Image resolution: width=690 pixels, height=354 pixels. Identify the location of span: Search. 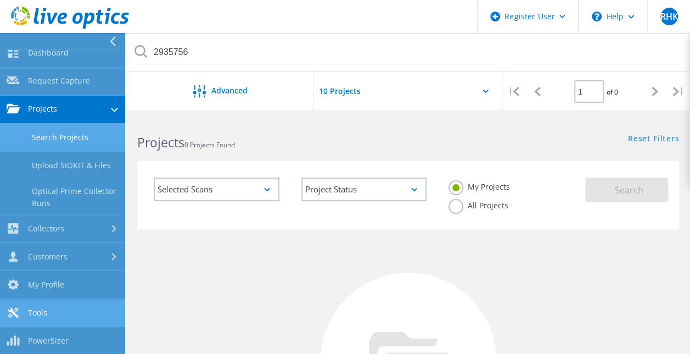
(629, 190).